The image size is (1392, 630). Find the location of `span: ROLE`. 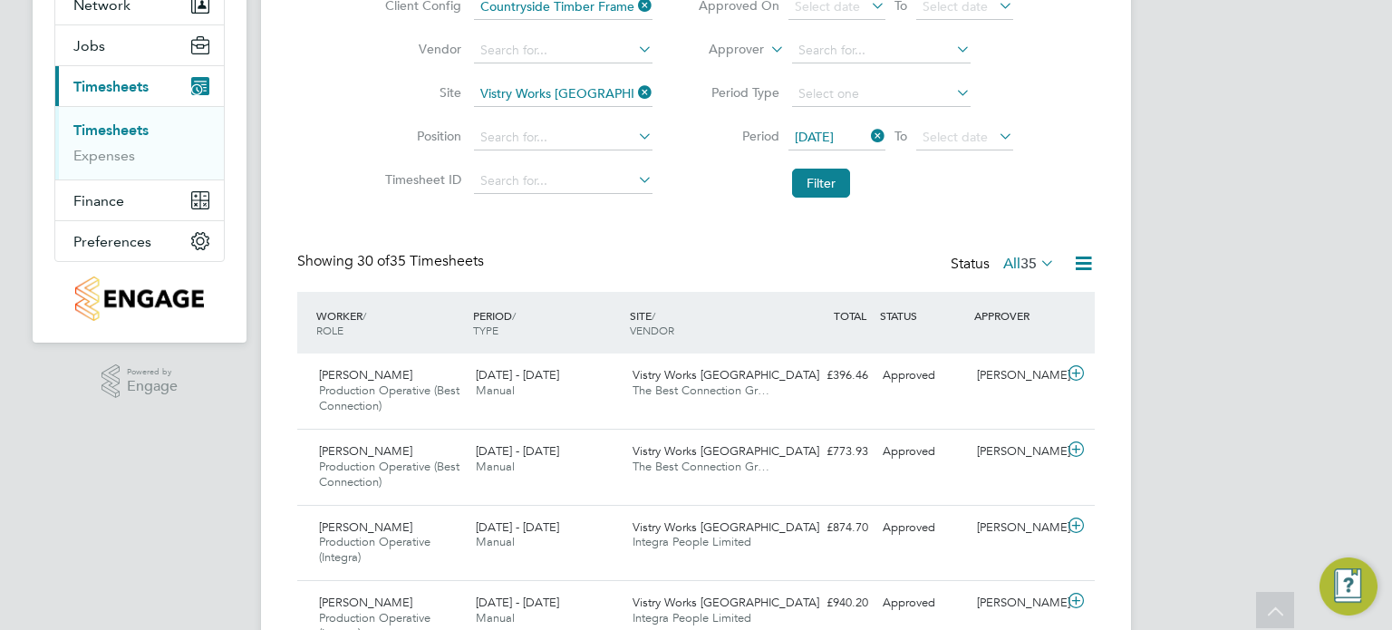

span: ROLE is located at coordinates (330, 330).